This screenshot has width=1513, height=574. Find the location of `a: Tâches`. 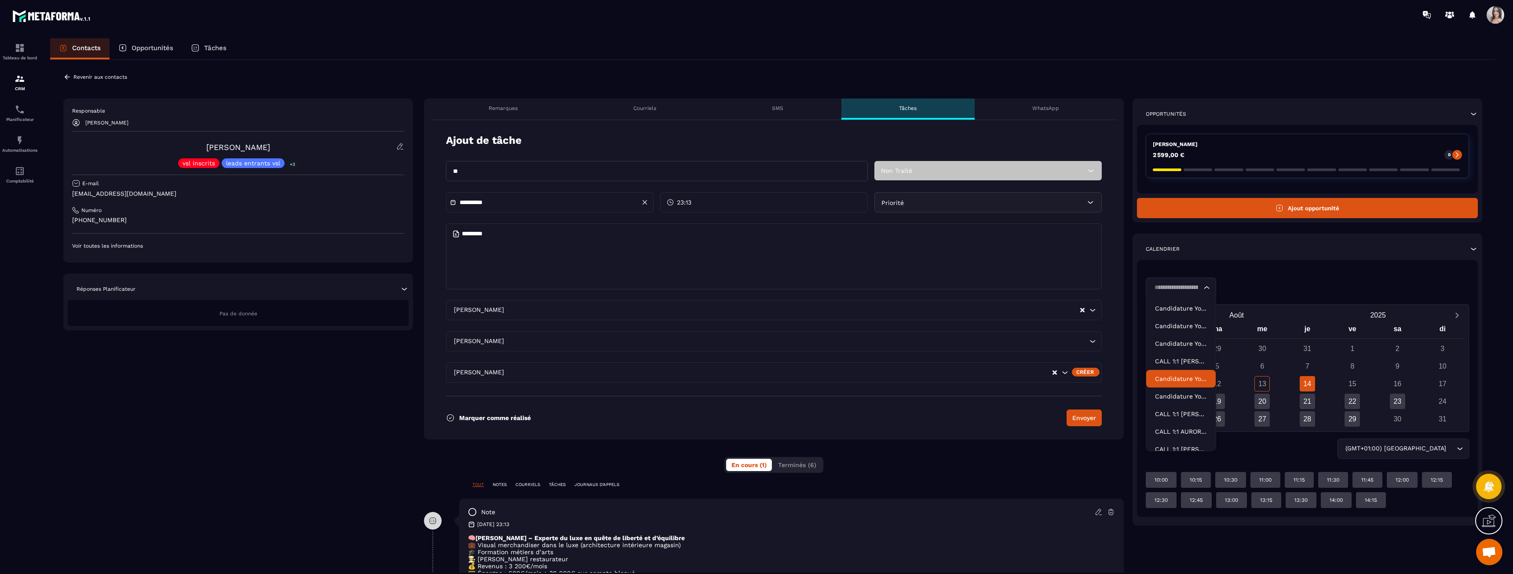

a: Tâches is located at coordinates (208, 49).